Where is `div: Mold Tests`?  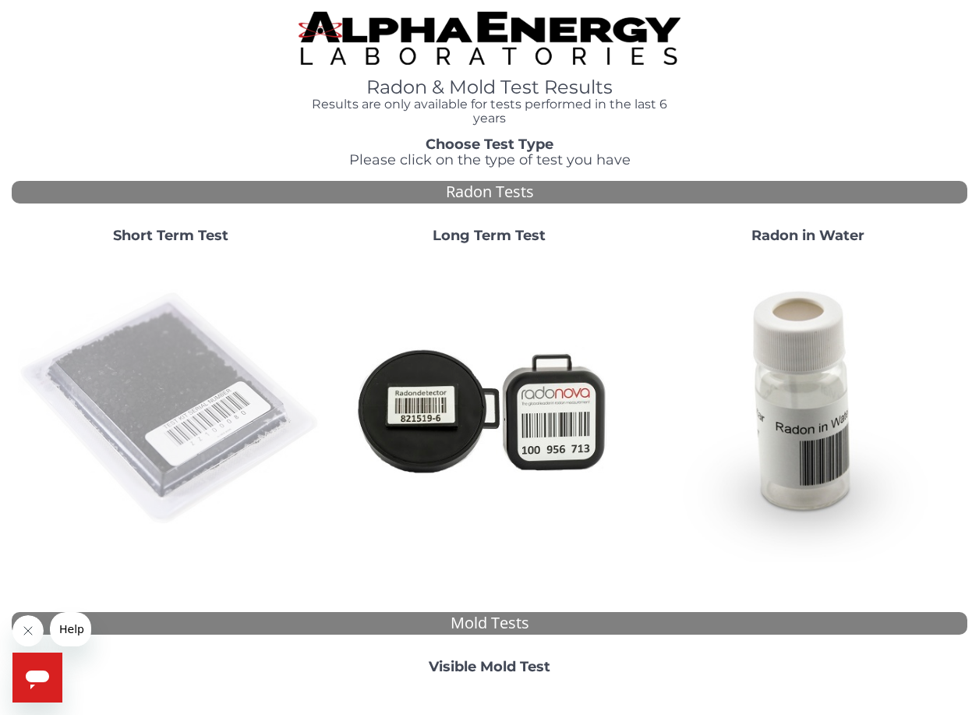 div: Mold Tests is located at coordinates (490, 623).